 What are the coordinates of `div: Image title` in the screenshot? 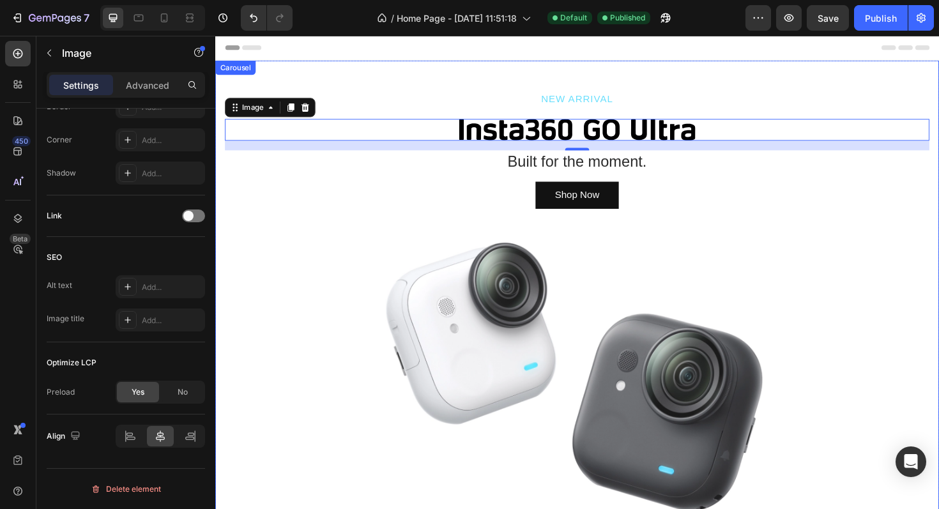 It's located at (65, 319).